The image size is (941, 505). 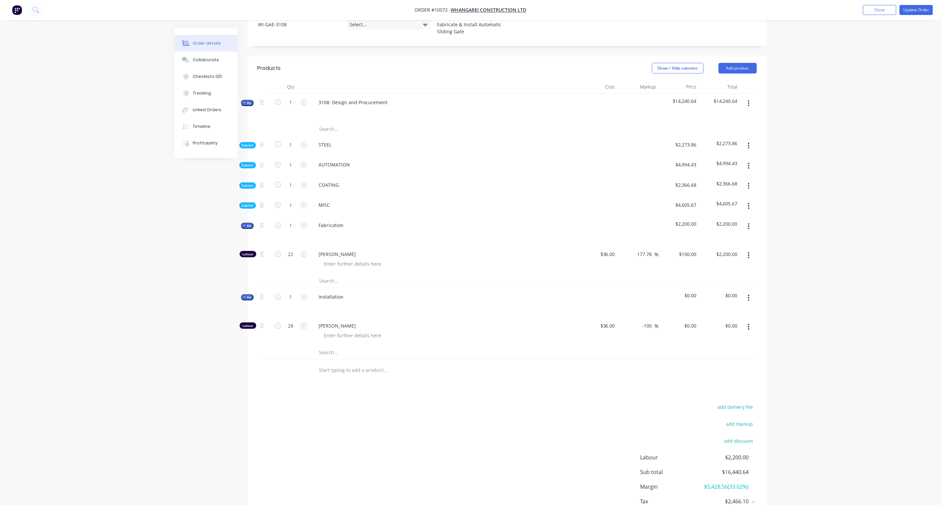 What do you see at coordinates (325, 145) in the screenshot?
I see `div: STEEL` at bounding box center [325, 145].